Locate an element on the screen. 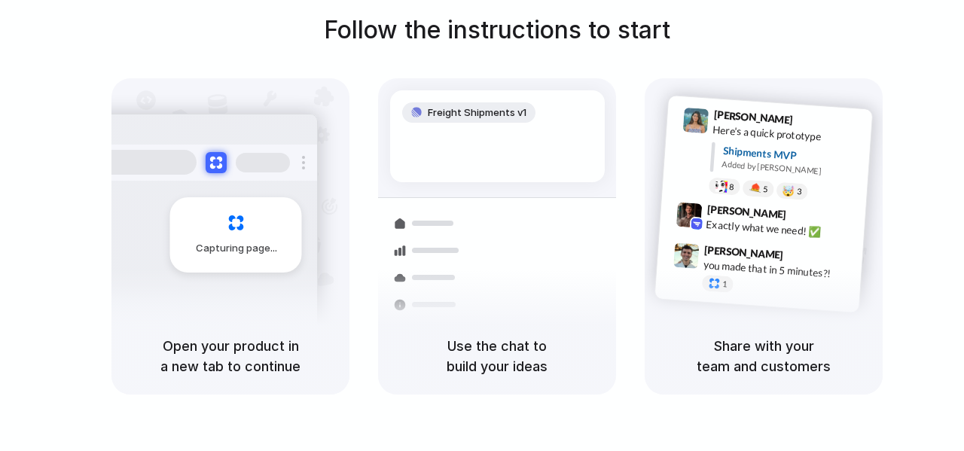 Image resolution: width=964 pixels, height=451 pixels. span: 9:41 AM is located at coordinates (813, 122).